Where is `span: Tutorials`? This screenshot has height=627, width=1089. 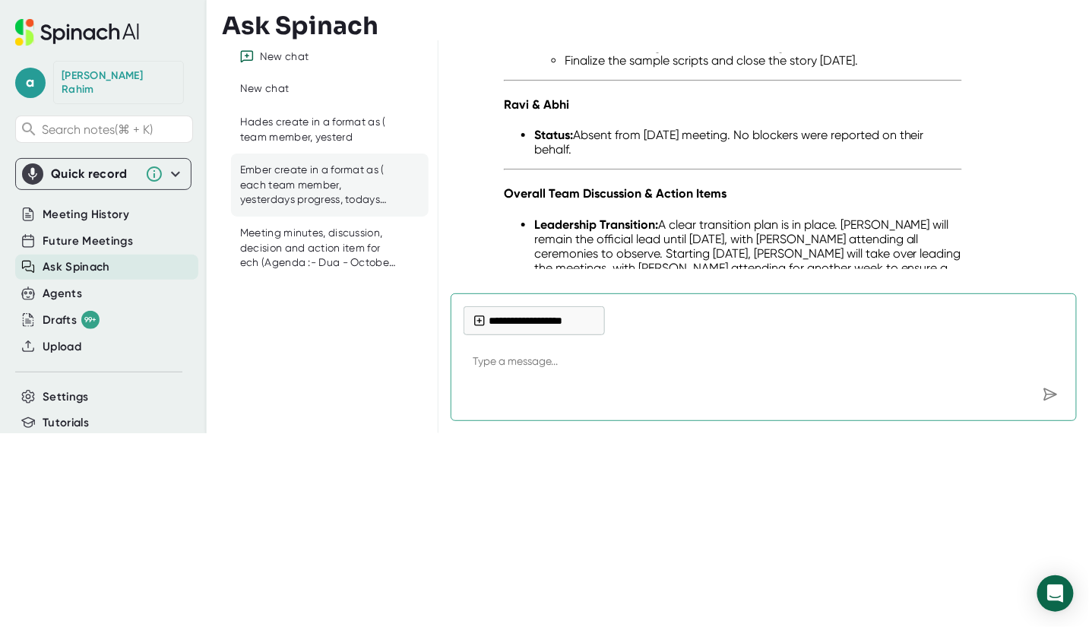 span: Tutorials is located at coordinates (65, 422).